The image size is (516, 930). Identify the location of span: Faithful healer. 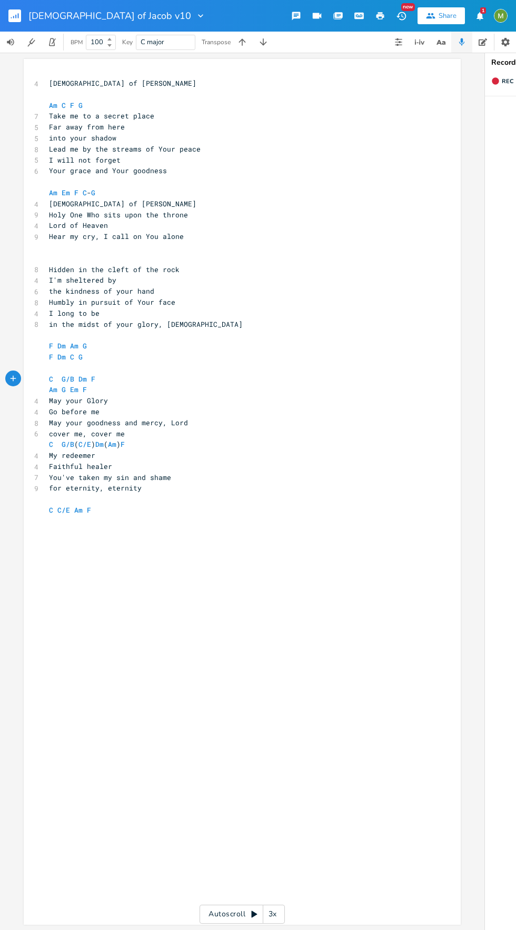
(81, 466).